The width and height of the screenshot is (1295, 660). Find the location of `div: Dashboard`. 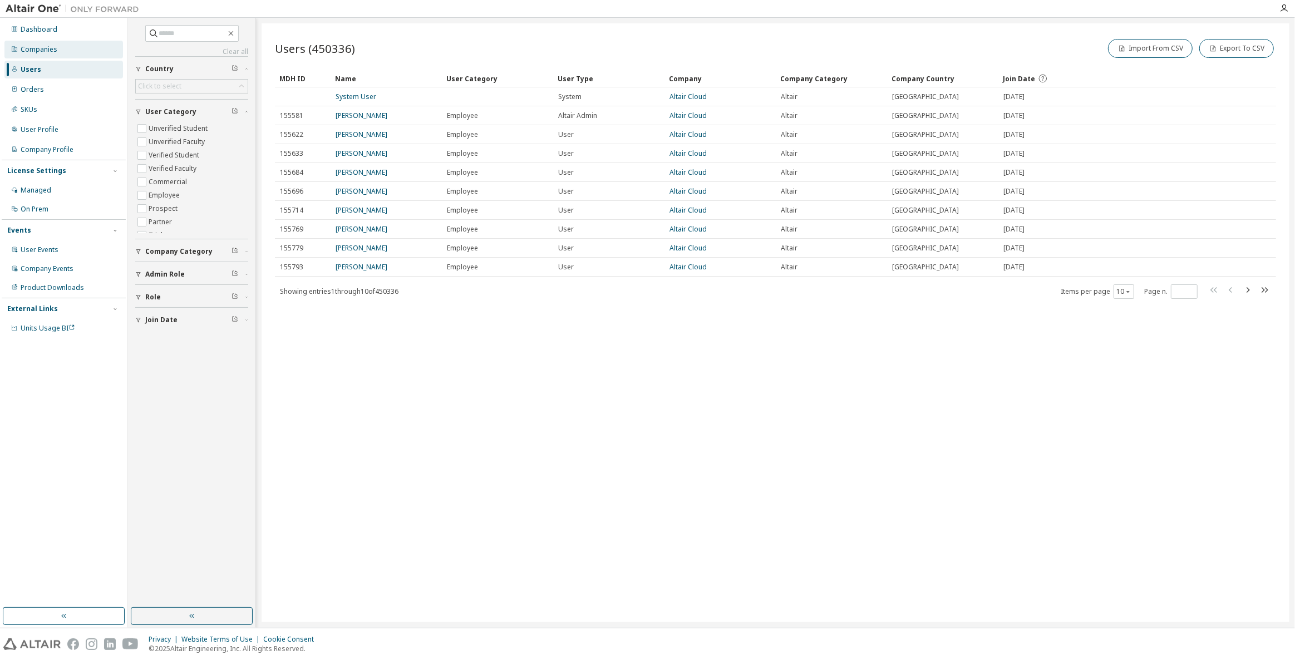

div: Dashboard is located at coordinates (39, 29).